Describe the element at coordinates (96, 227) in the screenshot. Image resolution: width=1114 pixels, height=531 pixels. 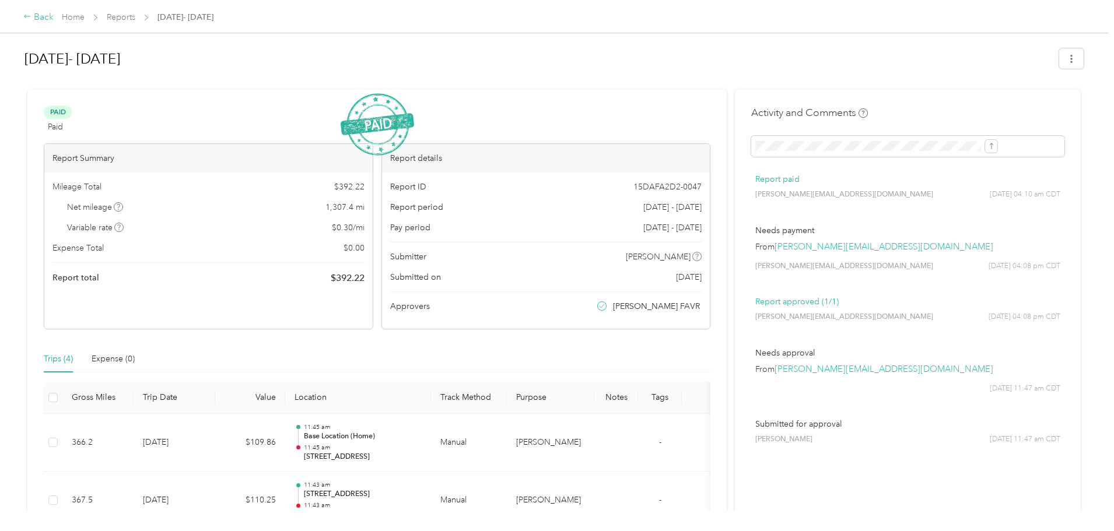
I see `span: Variable rate` at that location.